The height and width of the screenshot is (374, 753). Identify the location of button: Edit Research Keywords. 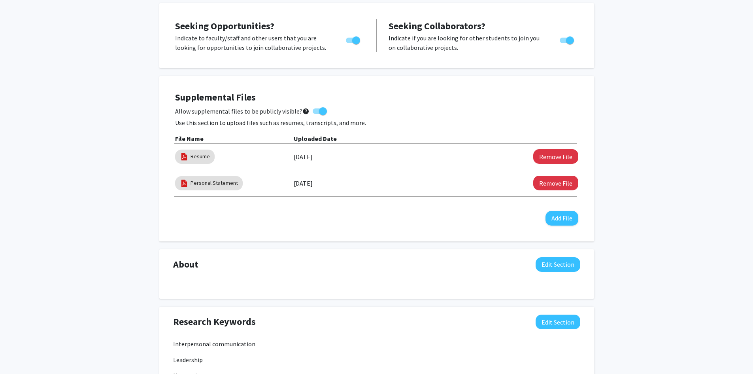
(558, 321).